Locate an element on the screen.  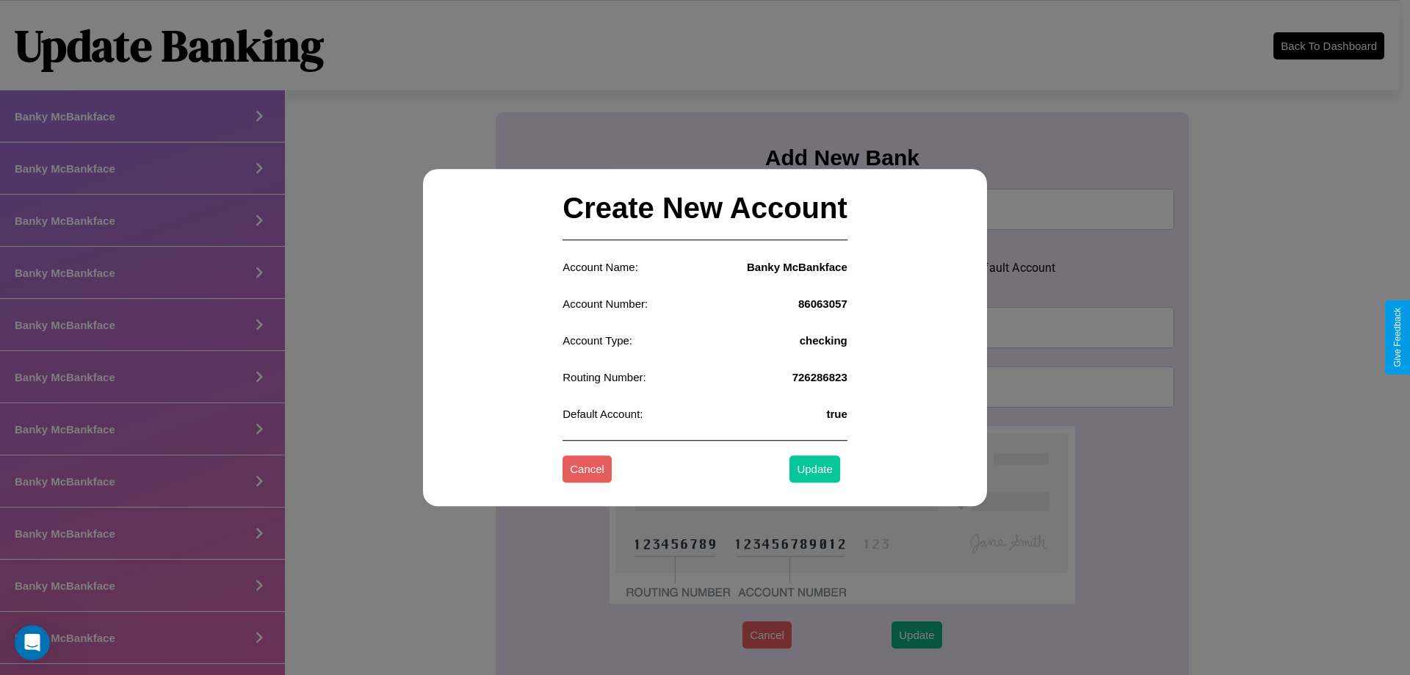
p: Account Name: is located at coordinates (600, 266).